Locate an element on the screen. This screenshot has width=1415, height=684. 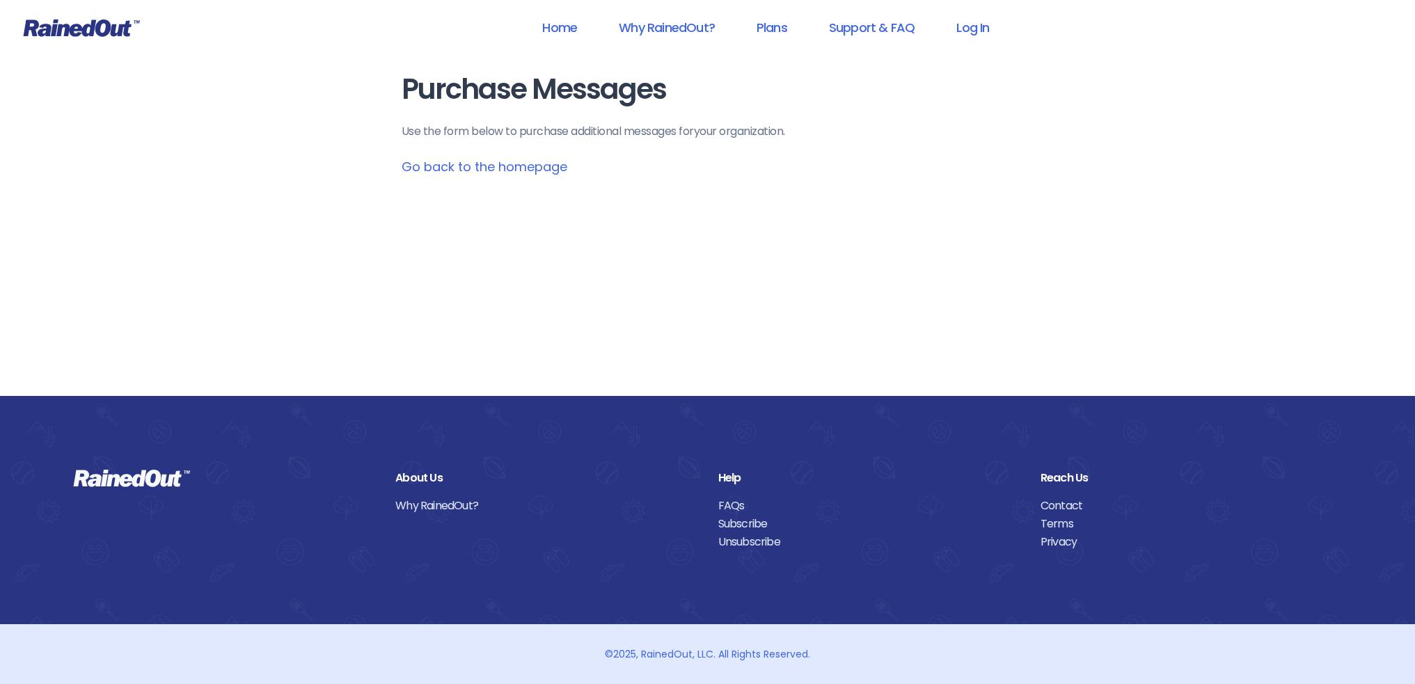
h1: Purchase Messages is located at coordinates (708, 89).